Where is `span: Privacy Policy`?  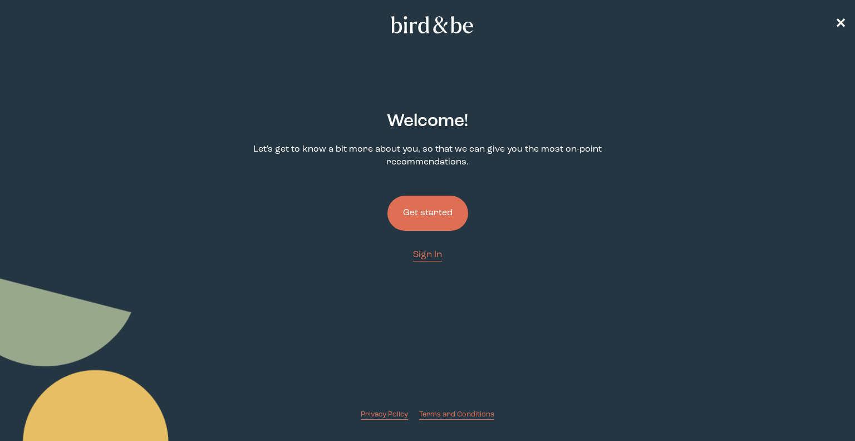 span: Privacy Policy is located at coordinates (384, 414).